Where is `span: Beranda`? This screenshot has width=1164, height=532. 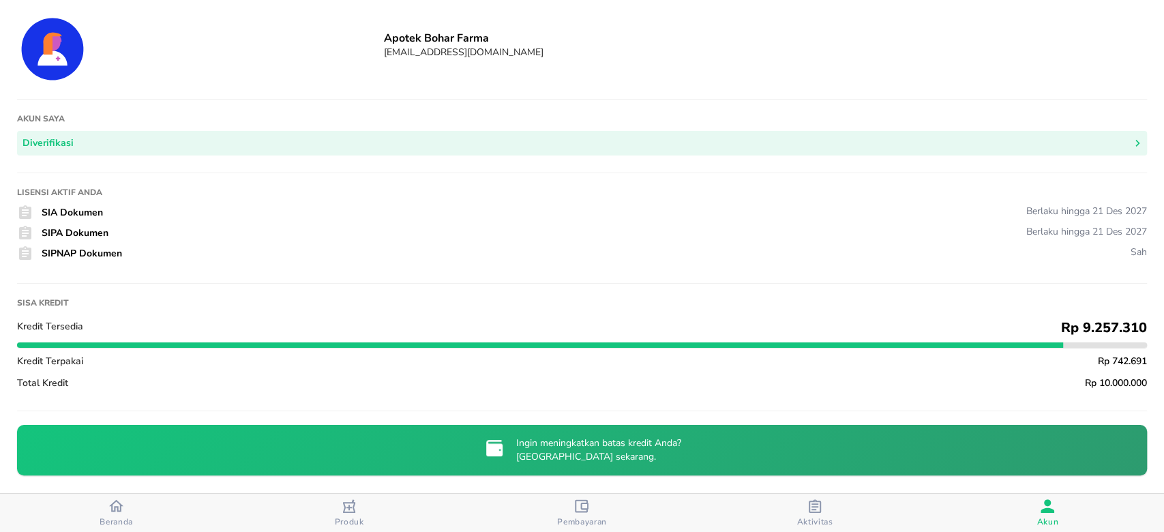
span: Beranda is located at coordinates (116, 522).